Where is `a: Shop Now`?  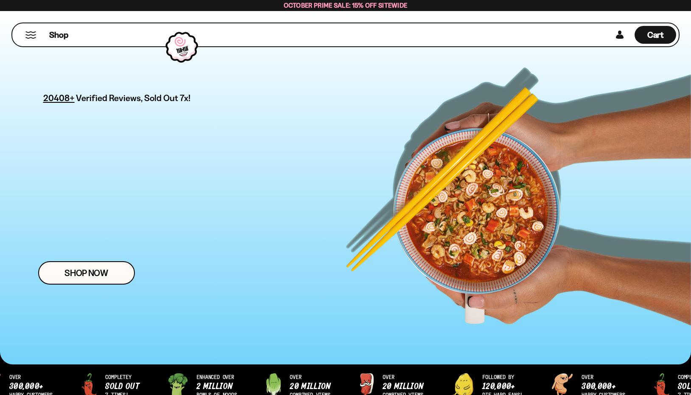 a: Shop Now is located at coordinates (87, 272).